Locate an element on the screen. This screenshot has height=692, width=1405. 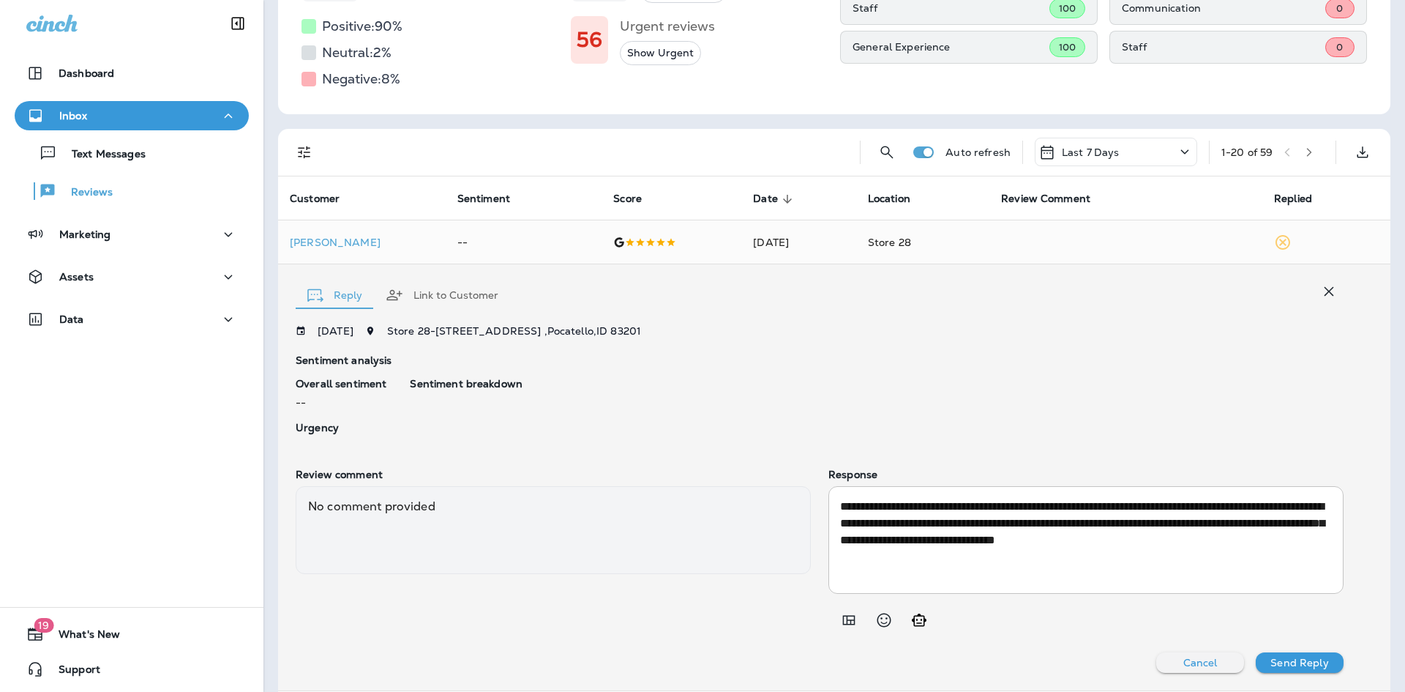
button: Inbox is located at coordinates (132, 116).